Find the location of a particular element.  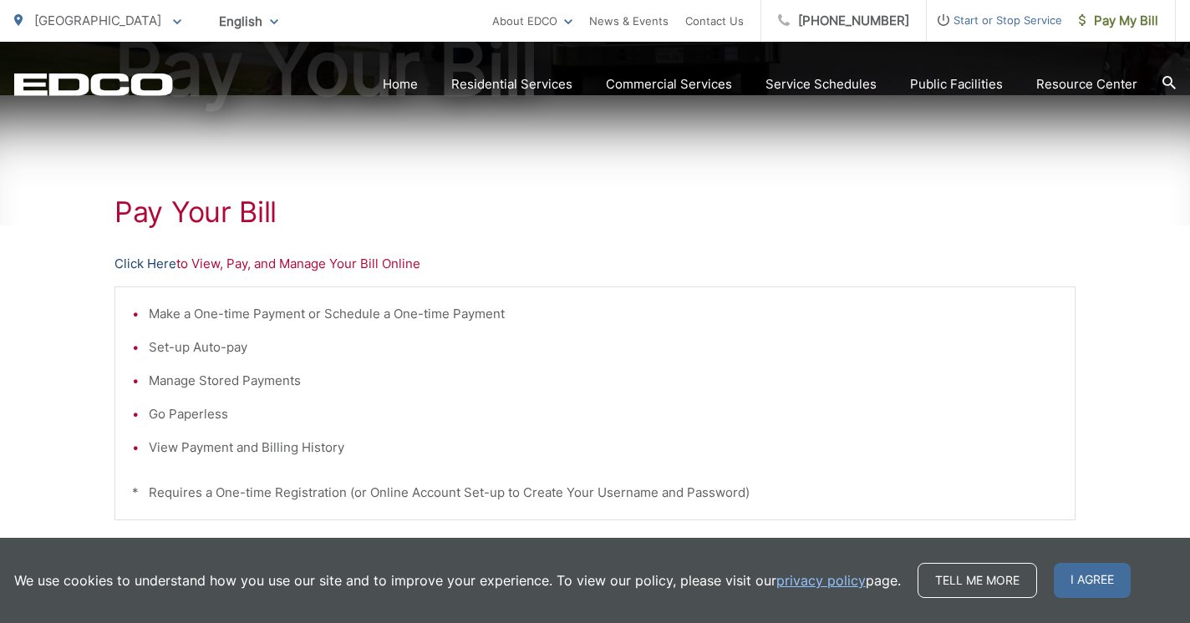

a: Commercial Services is located at coordinates (668, 84).